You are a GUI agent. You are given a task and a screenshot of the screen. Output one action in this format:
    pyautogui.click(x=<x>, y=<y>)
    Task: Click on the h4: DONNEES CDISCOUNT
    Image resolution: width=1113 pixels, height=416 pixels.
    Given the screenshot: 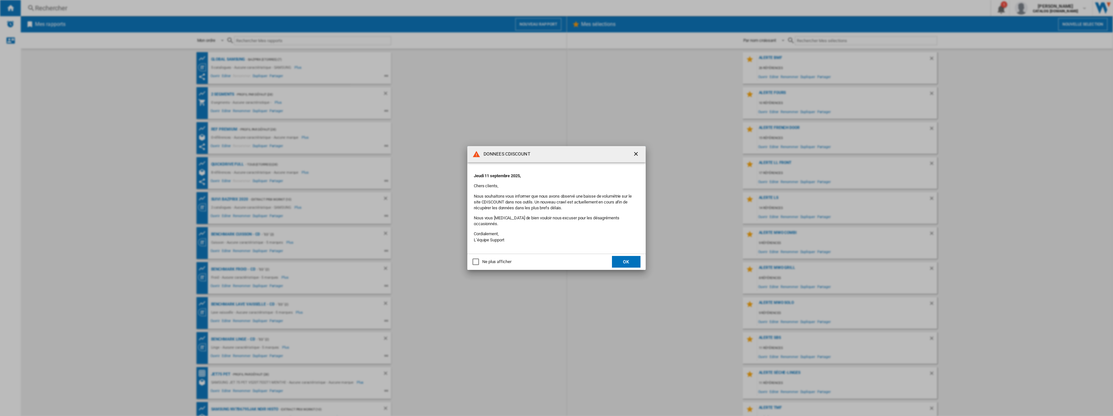 What is the action you would take?
    pyautogui.click(x=505, y=154)
    